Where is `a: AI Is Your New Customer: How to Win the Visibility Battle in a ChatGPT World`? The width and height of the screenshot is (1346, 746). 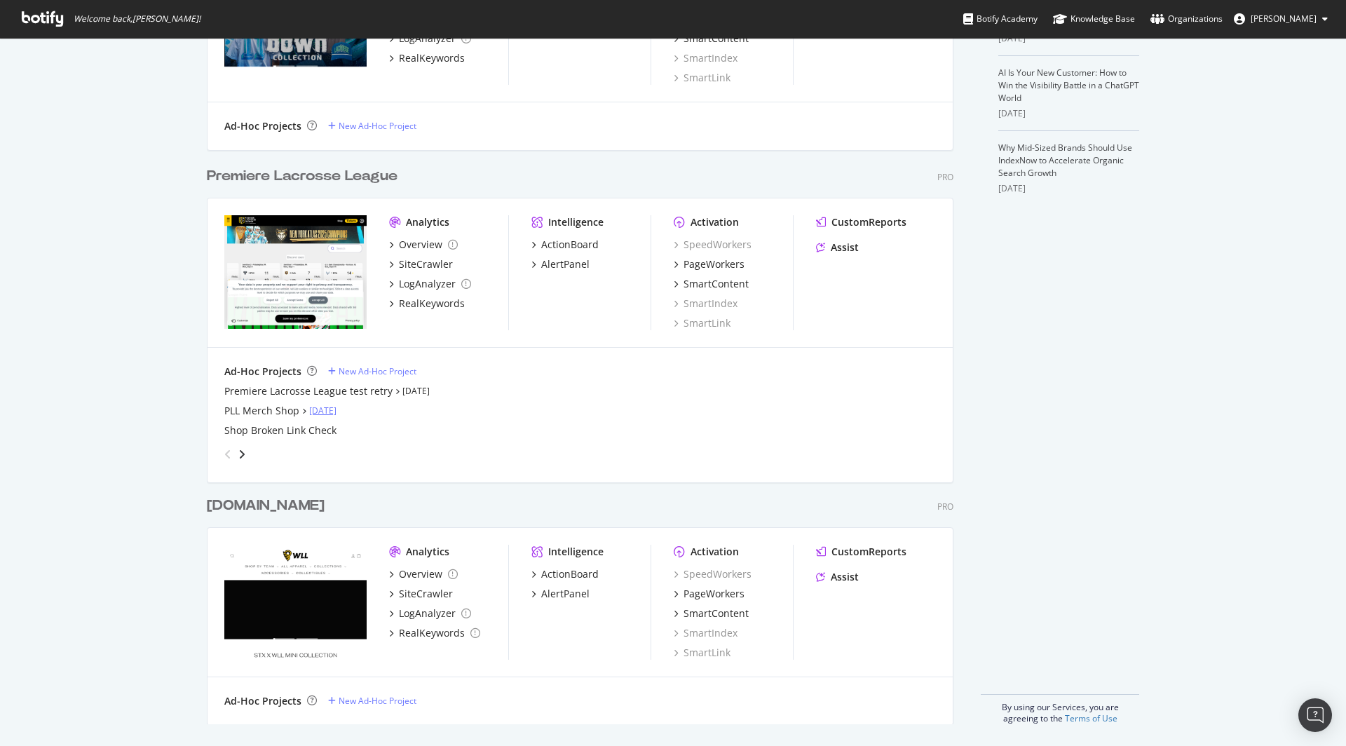 a: AI Is Your New Customer: How to Win the Visibility Battle in a ChatGPT World is located at coordinates (1069, 85).